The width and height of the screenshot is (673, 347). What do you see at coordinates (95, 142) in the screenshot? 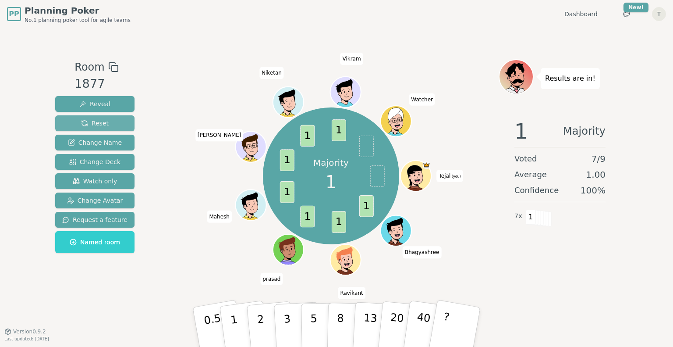
I see `button: Change Name` at bounding box center [95, 142].